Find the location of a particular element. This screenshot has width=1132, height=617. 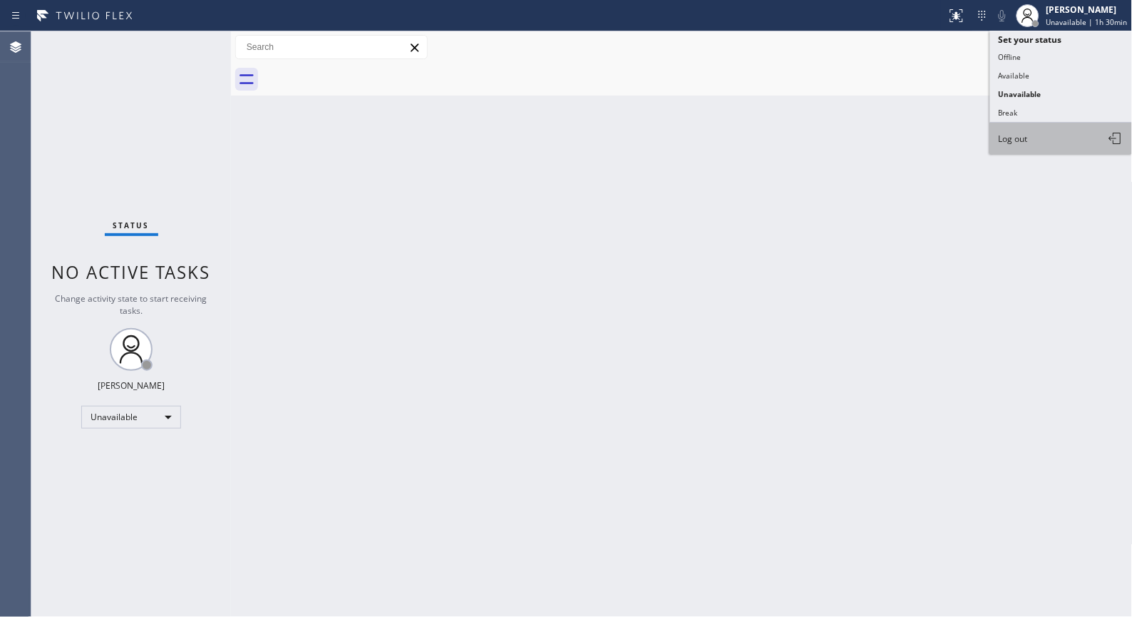

div: Unavailable is located at coordinates (131, 417).